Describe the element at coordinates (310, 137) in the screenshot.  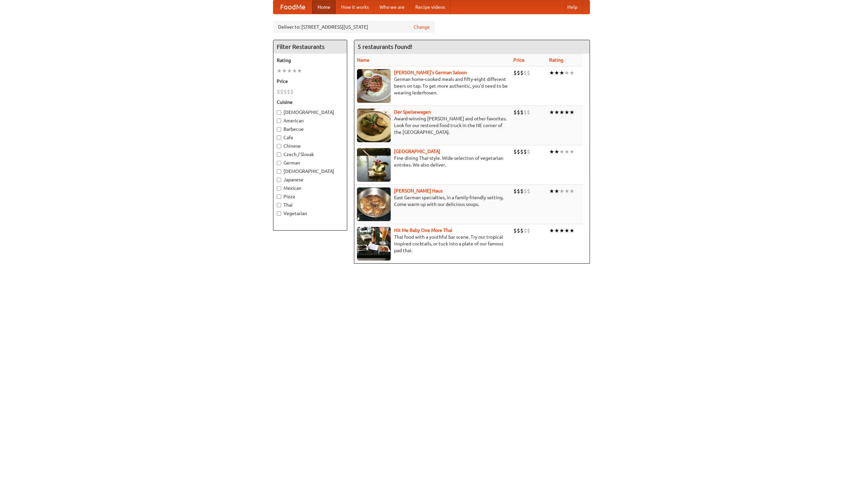
I see `label: Cafe` at that location.